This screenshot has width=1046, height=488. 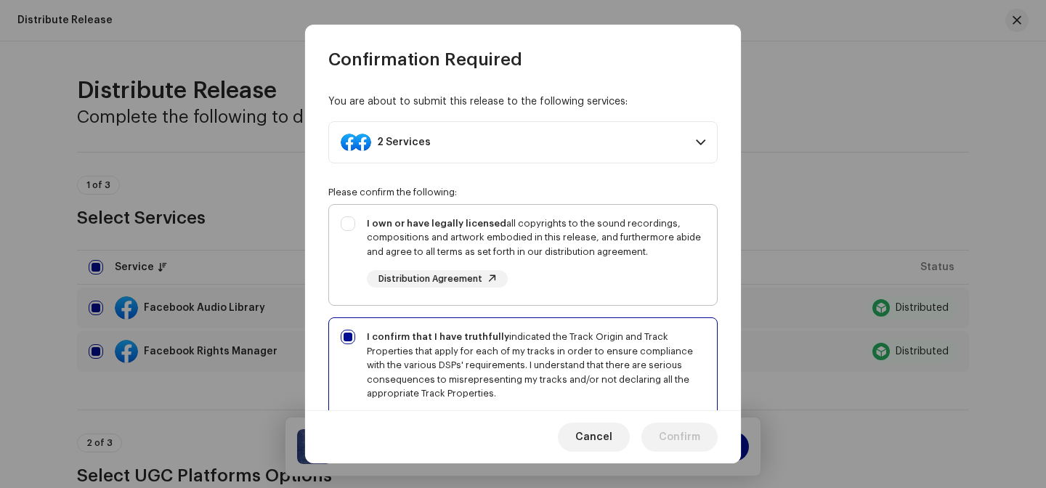 What do you see at coordinates (430, 279) in the screenshot?
I see `span: Distribution Agreement` at bounding box center [430, 279].